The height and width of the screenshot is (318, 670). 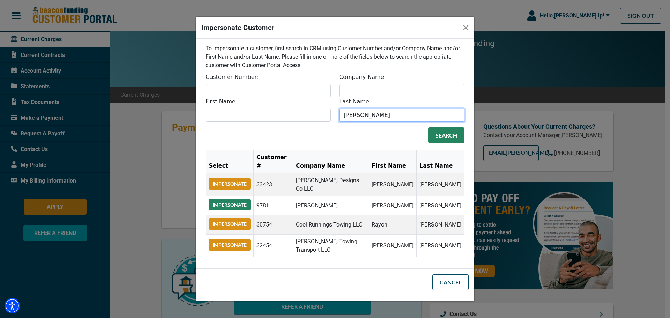 I want to click on th: First Name, so click(x=392, y=162).